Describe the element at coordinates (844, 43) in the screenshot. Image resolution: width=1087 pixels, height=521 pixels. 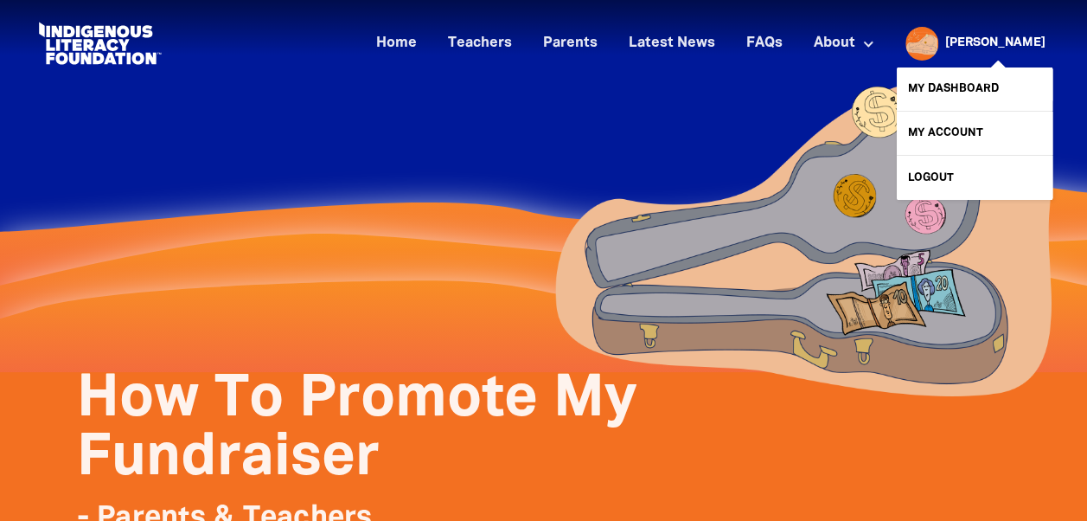
I see `a: About` at that location.